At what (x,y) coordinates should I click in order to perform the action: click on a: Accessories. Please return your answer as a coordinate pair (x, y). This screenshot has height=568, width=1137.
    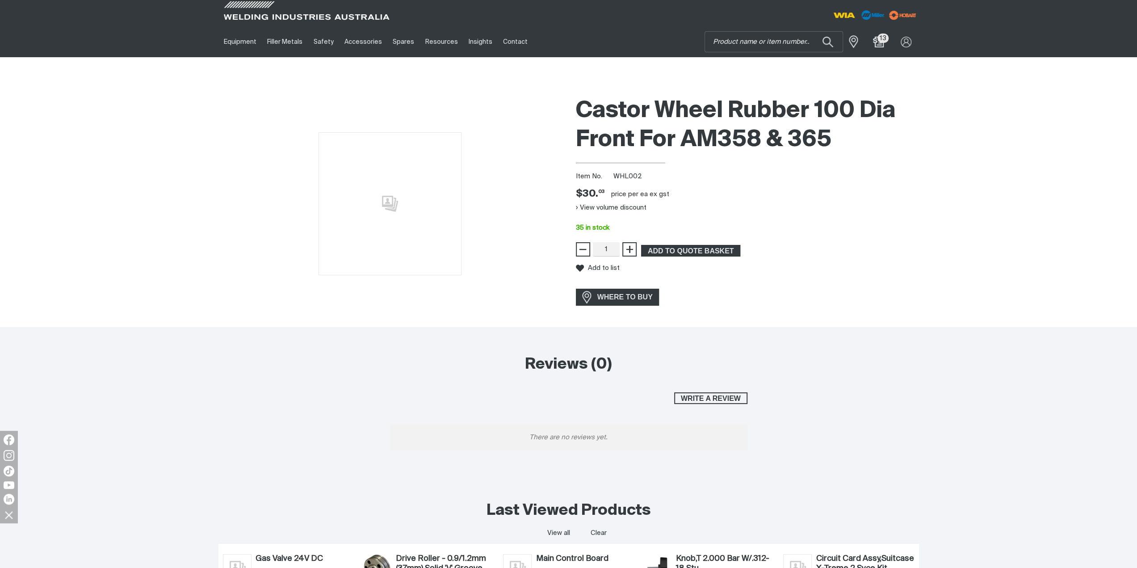
    Looking at the image, I should click on (363, 42).